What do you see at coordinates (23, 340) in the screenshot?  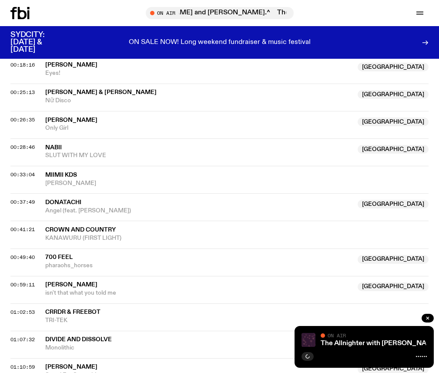 I see `button: 01:07:32` at bounding box center [23, 340].